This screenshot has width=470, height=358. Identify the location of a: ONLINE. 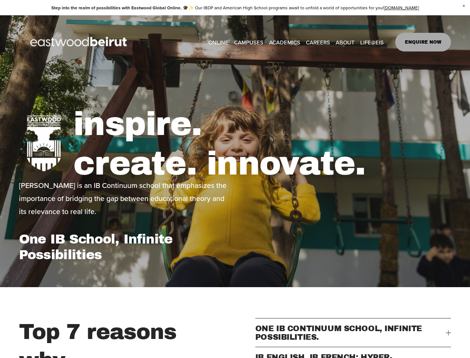
(219, 42).